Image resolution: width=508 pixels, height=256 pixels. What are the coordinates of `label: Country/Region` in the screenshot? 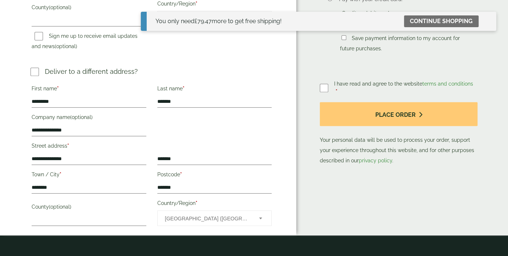 It's located at (215, 204).